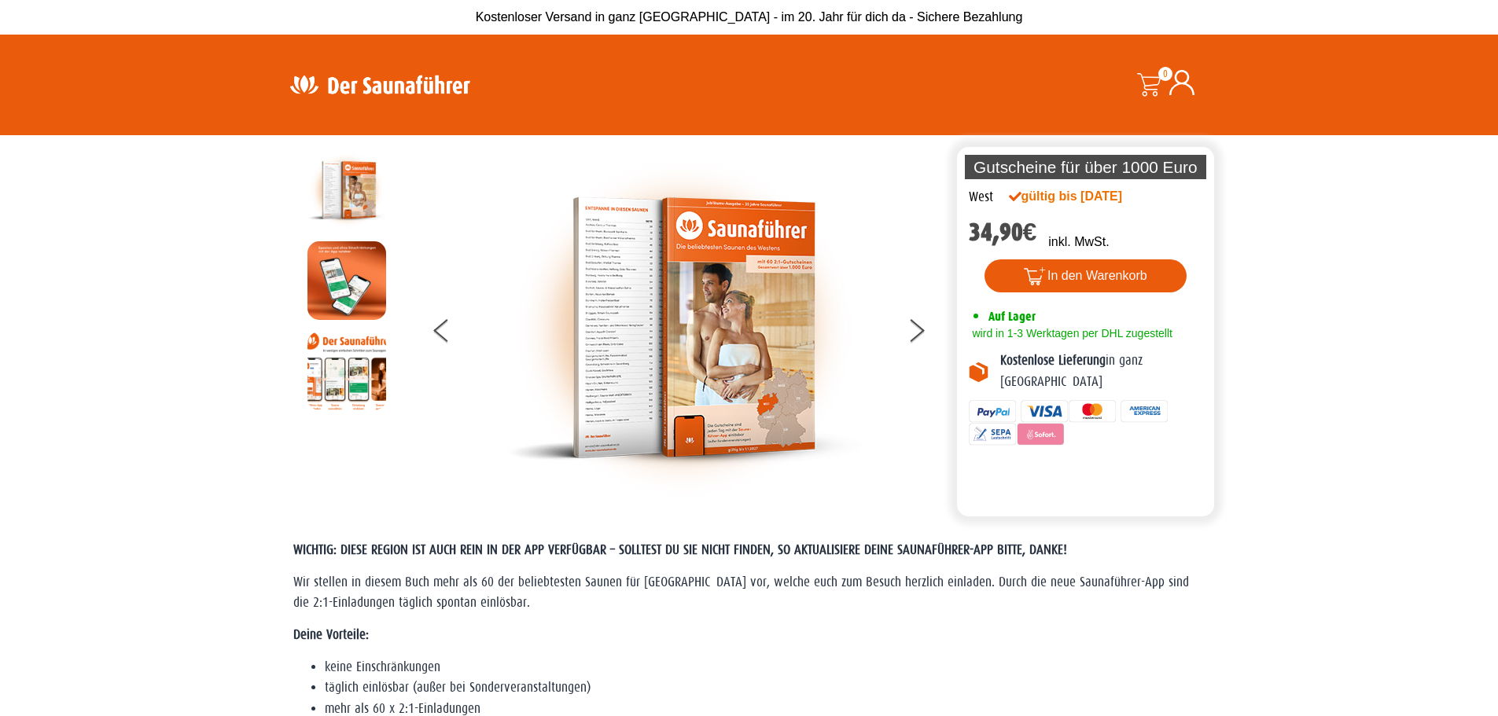  What do you see at coordinates (1086, 167) in the screenshot?
I see `p: Gutscheine für über 1000 Euro` at bounding box center [1086, 167].